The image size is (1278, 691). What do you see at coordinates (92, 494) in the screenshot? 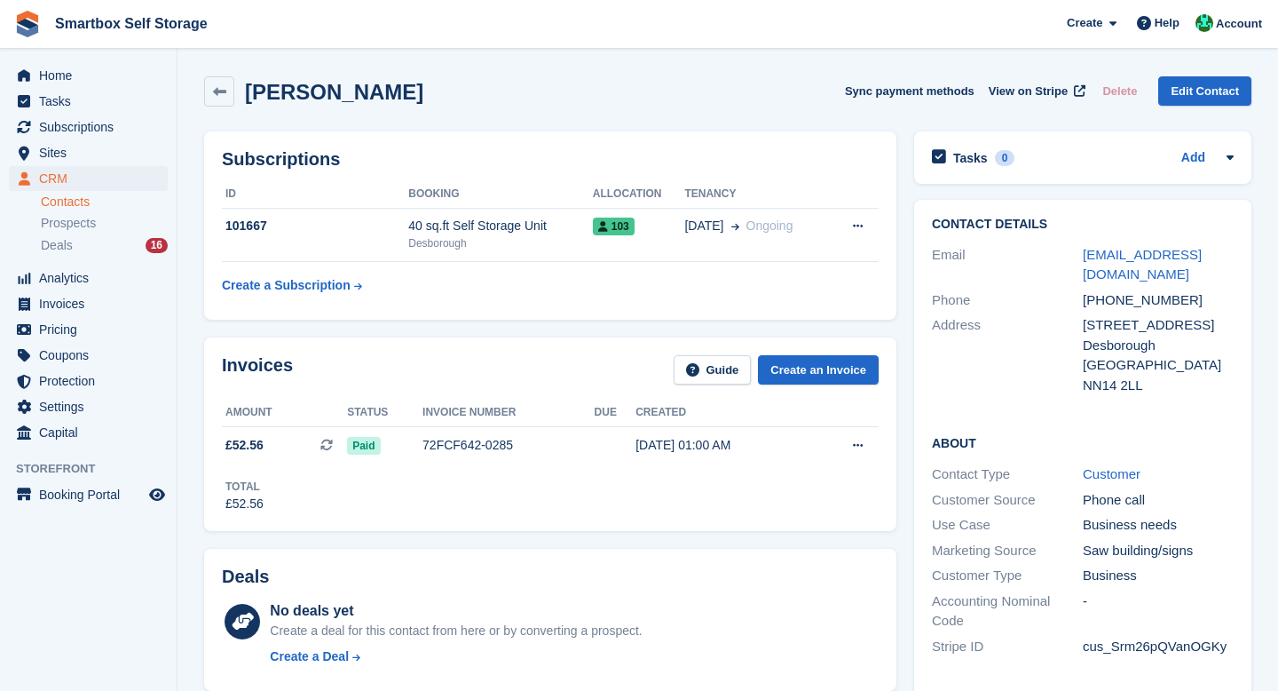
I see `span: Booking Portal` at bounding box center [92, 494].